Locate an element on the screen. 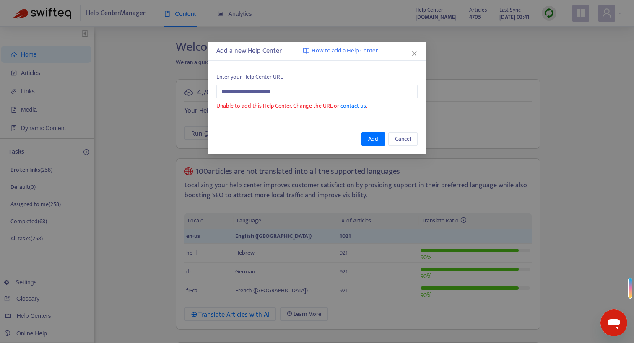 The height and width of the screenshot is (343, 634). button: Add is located at coordinates (373, 139).